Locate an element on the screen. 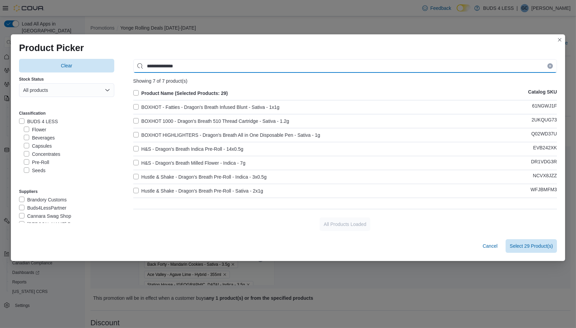 This screenshot has width=576, height=328. button: Closes this modal window is located at coordinates (560, 40).